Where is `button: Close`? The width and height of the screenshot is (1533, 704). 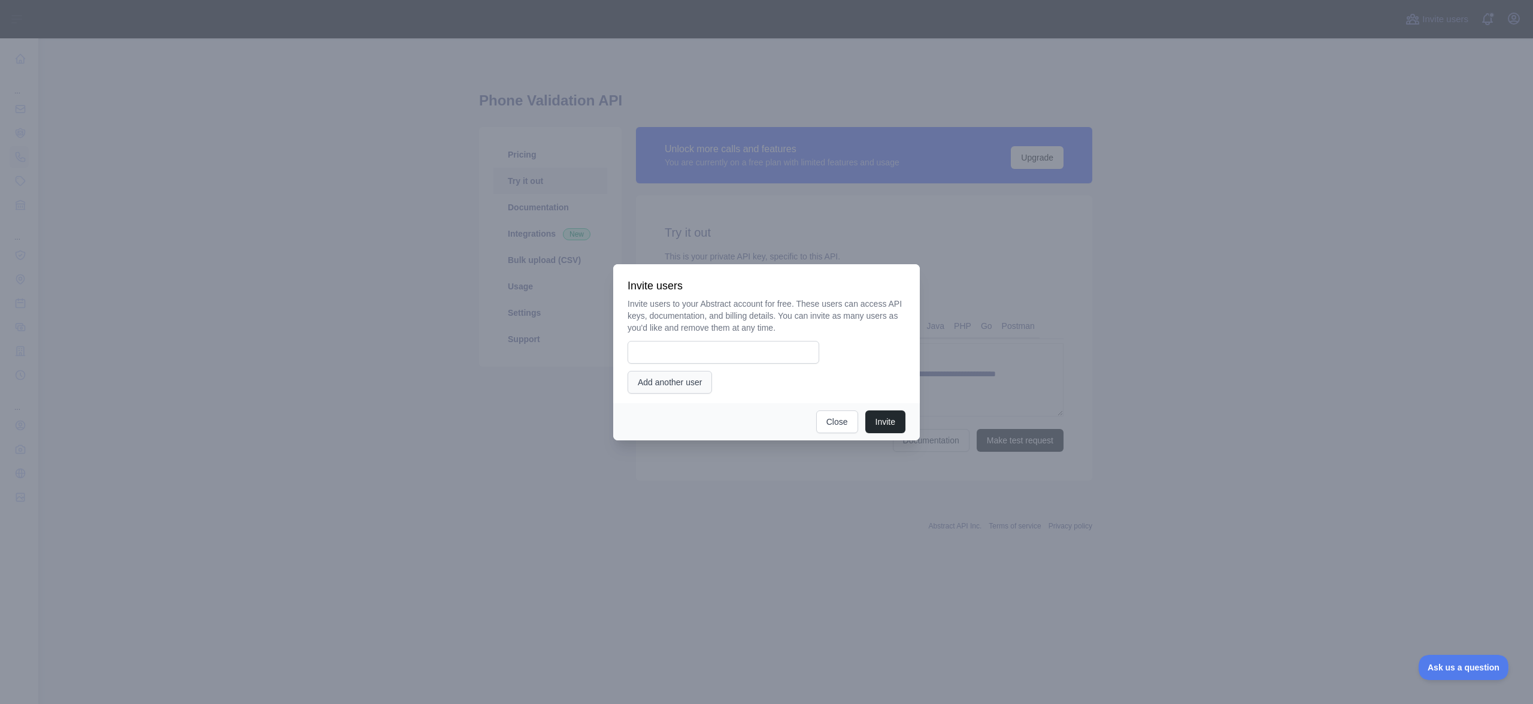
button: Close is located at coordinates (837, 422).